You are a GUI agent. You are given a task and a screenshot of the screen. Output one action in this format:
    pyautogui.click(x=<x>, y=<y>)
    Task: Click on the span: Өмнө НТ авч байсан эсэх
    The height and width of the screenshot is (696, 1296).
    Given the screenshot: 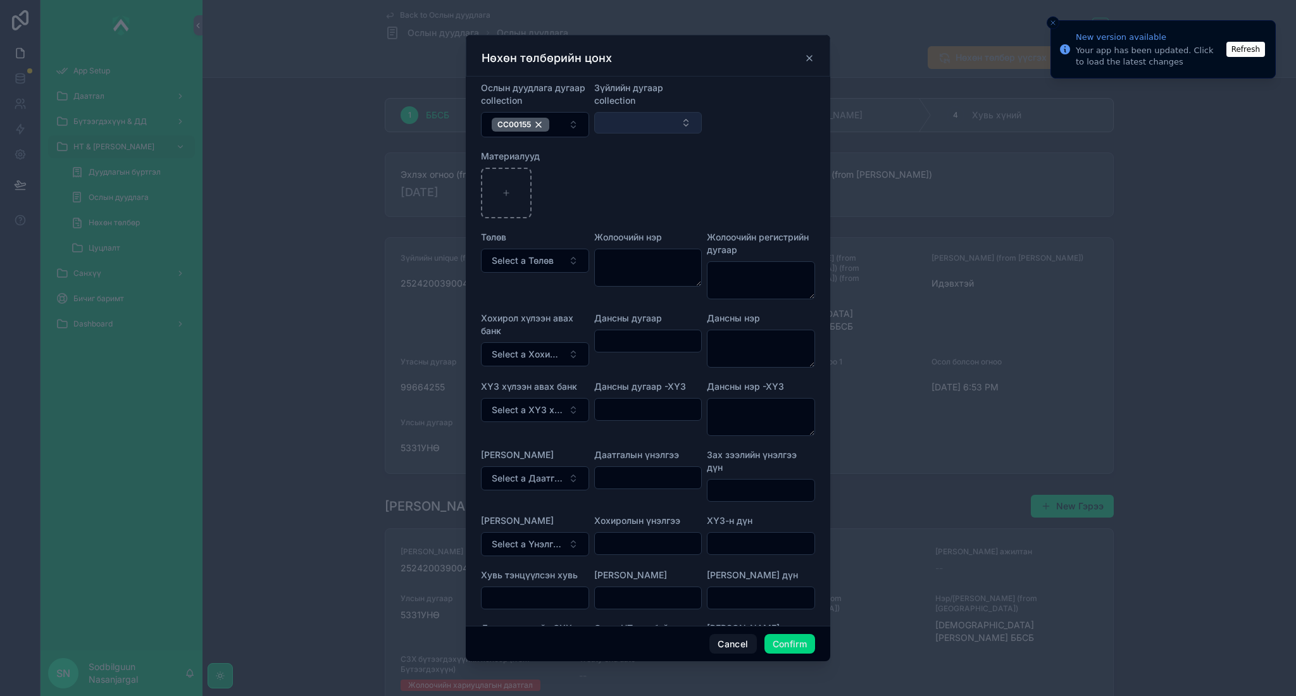 What is the action you would take?
    pyautogui.click(x=639, y=634)
    